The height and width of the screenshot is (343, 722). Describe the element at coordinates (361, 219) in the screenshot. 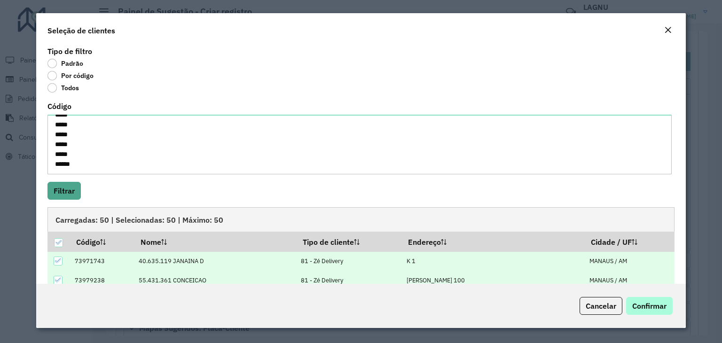

I see `div: Carregadas: 50 | Selecionadas: 50 | Máximo: 50` at that location.